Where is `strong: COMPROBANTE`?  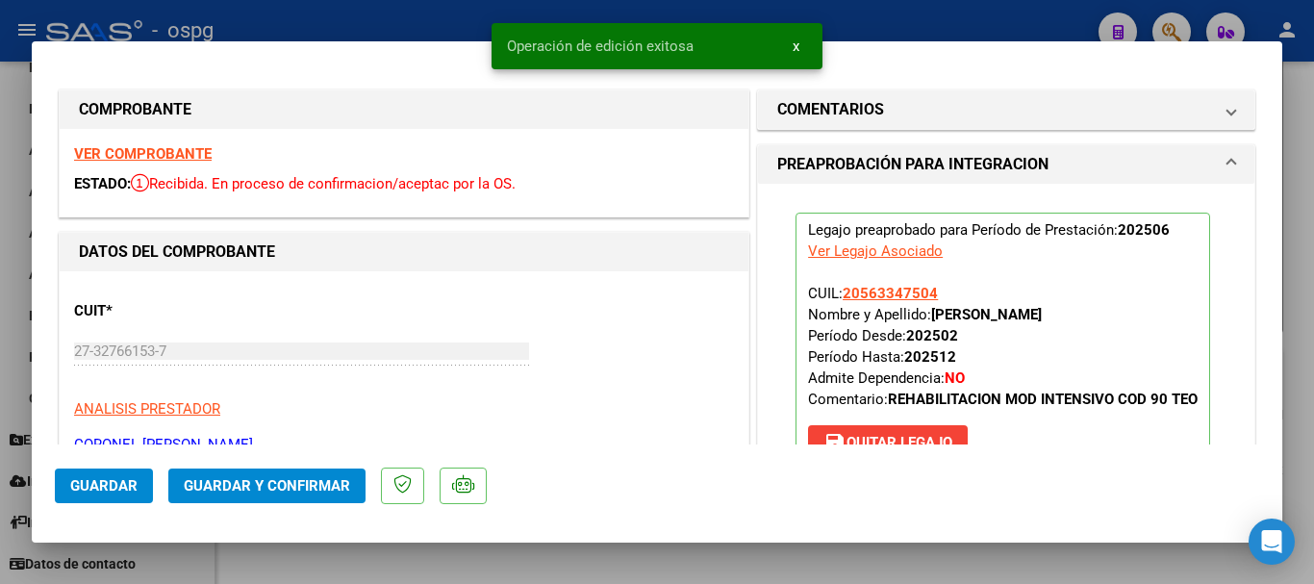
strong: COMPROBANTE is located at coordinates (135, 109).